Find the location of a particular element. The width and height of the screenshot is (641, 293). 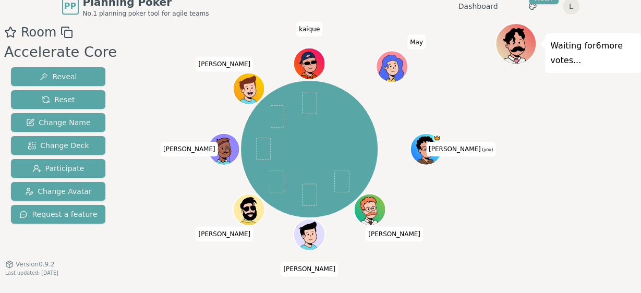

span: Participate is located at coordinates (58, 168).